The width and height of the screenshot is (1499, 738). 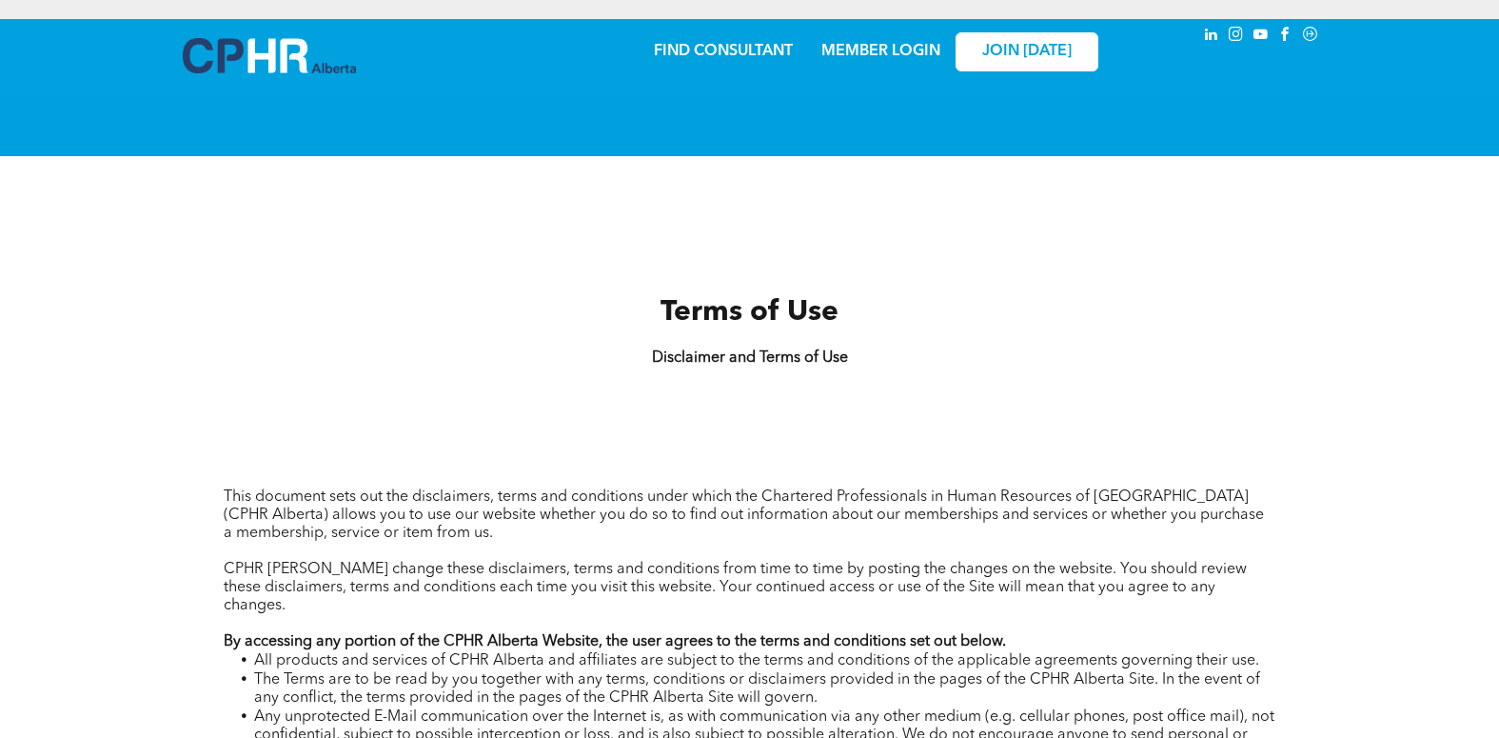 I want to click on img: A blue and white logo for cp alberta, so click(x=269, y=55).